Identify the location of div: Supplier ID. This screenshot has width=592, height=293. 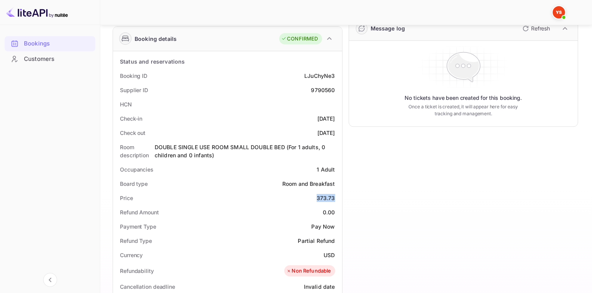
(134, 90).